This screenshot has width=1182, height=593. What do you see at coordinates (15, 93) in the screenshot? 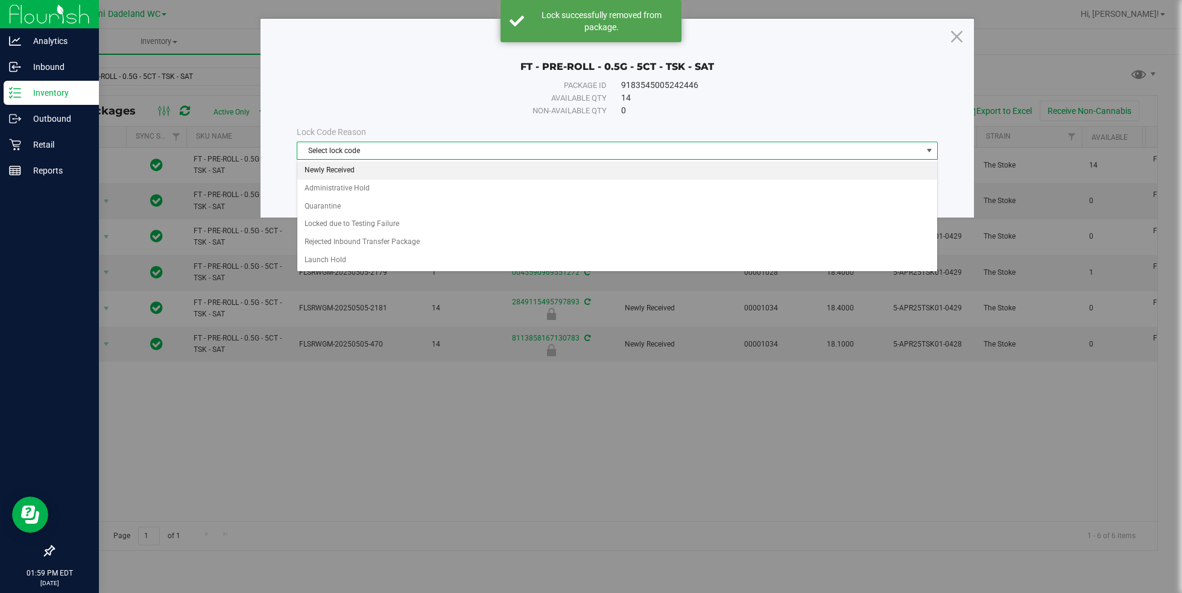
I see `inline-svg: Inventory` at bounding box center [15, 93].